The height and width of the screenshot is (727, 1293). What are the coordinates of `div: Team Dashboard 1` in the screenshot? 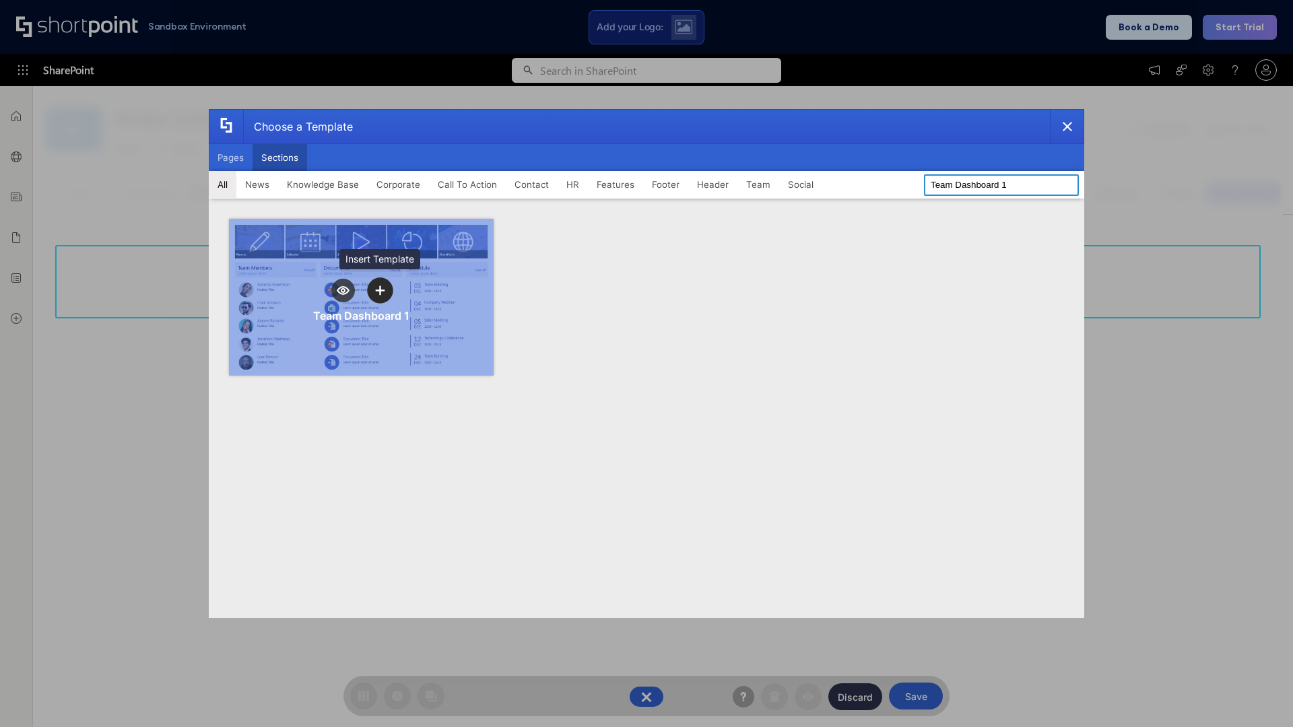 It's located at (361, 316).